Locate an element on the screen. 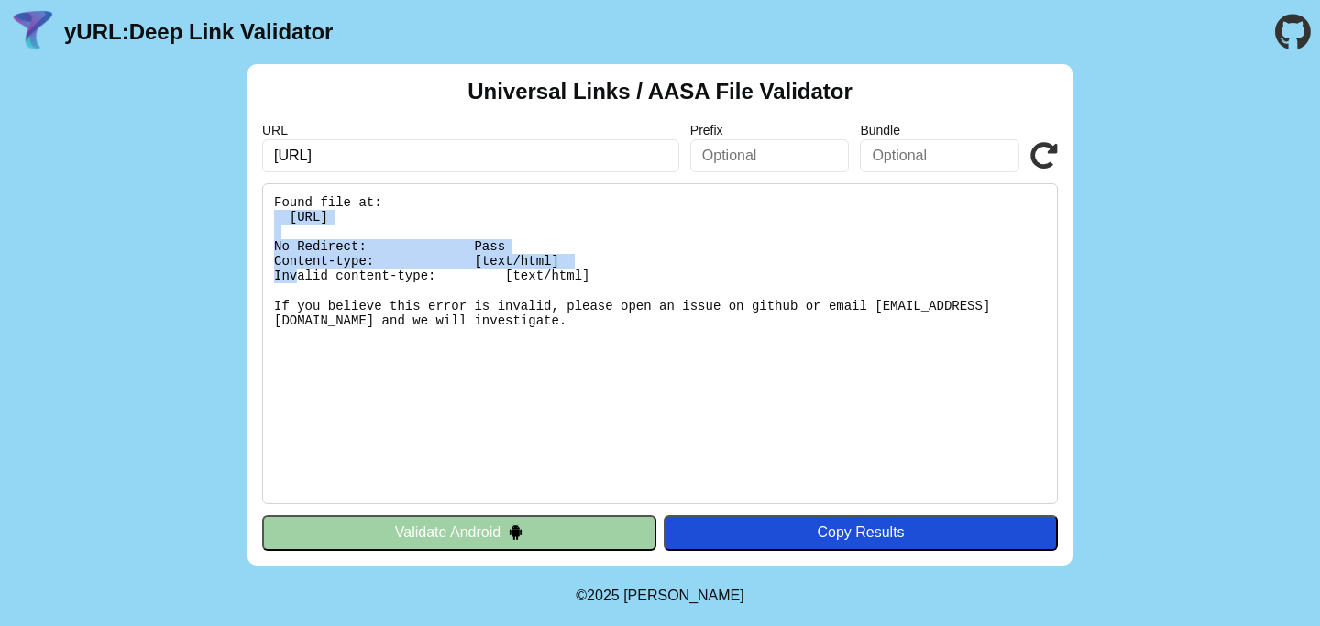  img: droidIcon.svg is located at coordinates (515, 532).